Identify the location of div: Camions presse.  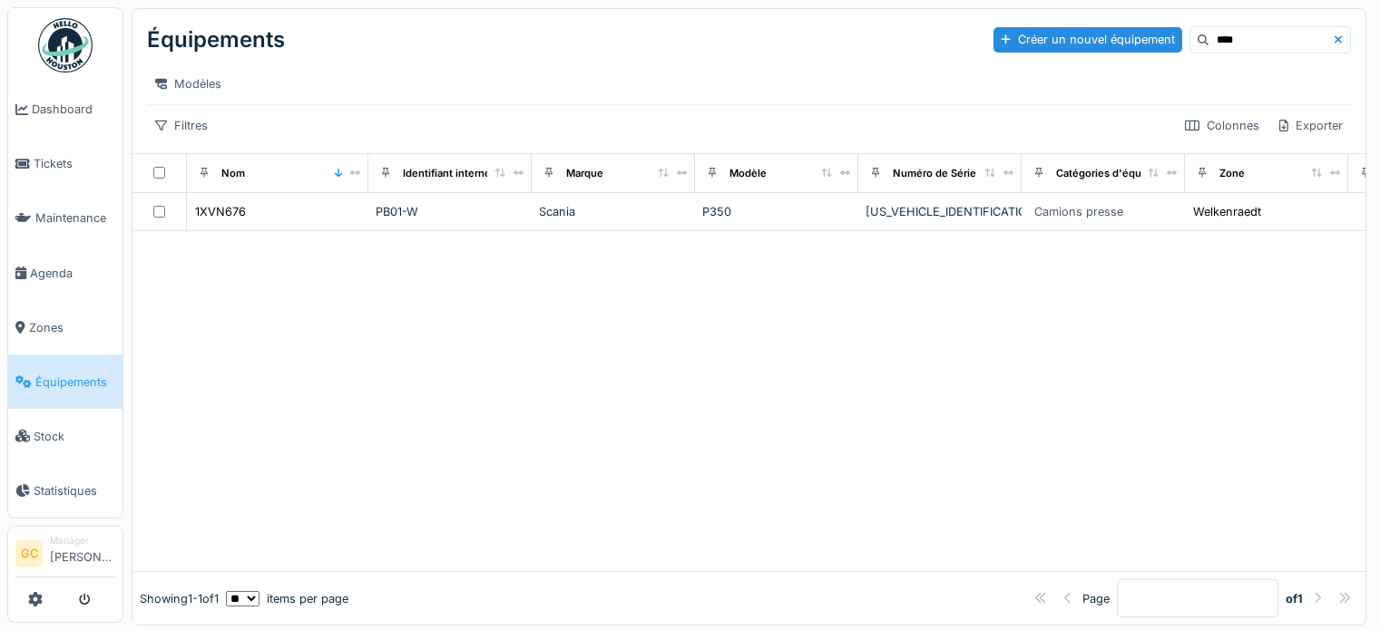
(1079, 211).